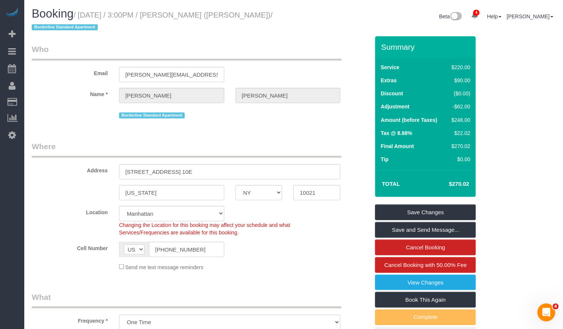  What do you see at coordinates (397, 146) in the screenshot?
I see `label: Final Amount` at bounding box center [397, 146].